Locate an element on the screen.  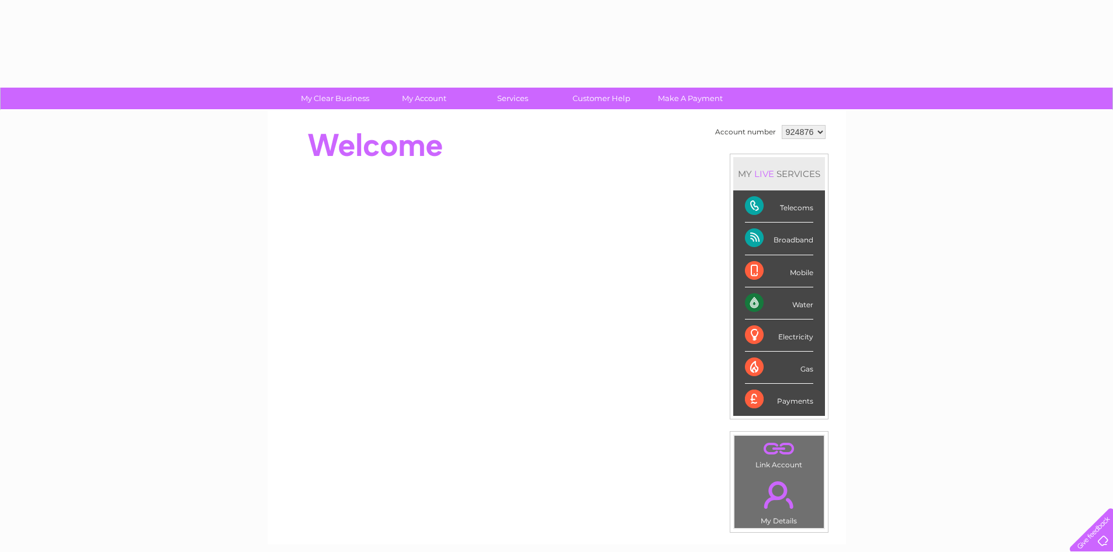
div: Payments is located at coordinates (779, 400).